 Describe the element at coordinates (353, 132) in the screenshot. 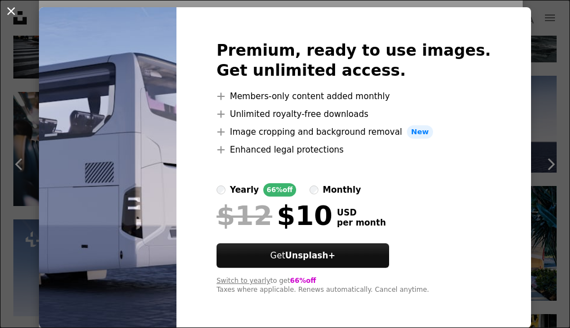

I see `li: Image cropping and background removal` at that location.